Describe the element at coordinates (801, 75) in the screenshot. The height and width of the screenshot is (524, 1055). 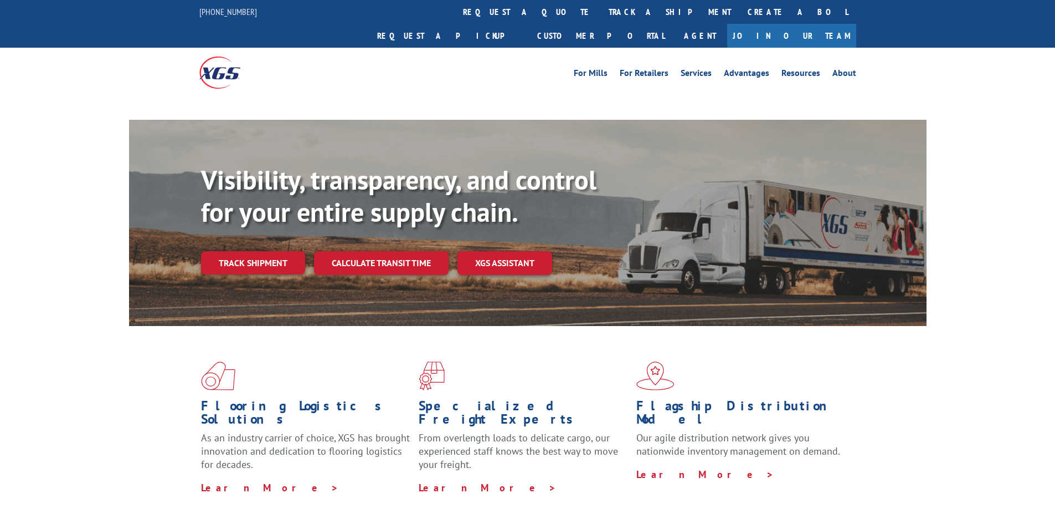
I see `a: Resources` at that location.